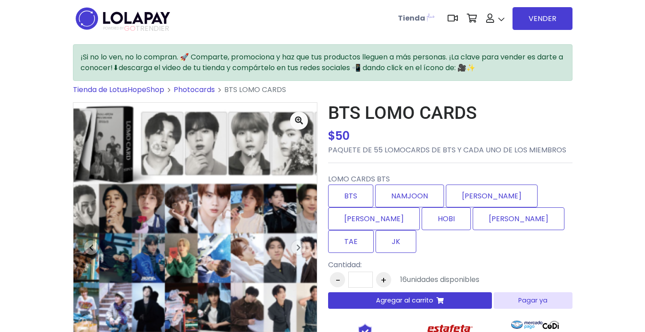  Describe the element at coordinates (430, 17) in the screenshot. I see `img: Lolapay Plus` at that location.